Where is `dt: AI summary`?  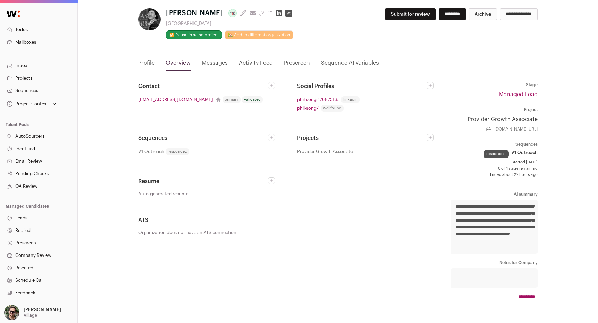
dt: AI summary is located at coordinates (494, 194).